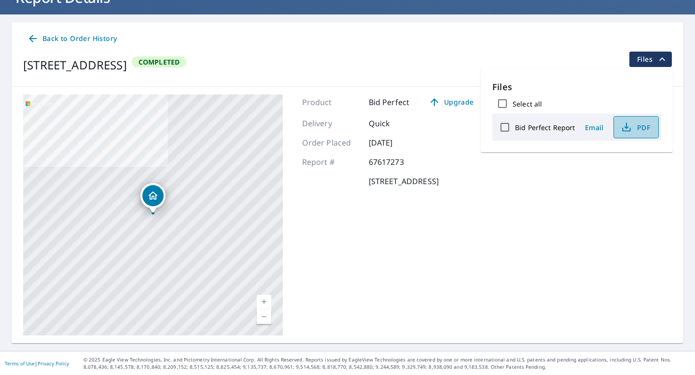 The width and height of the screenshot is (695, 375). What do you see at coordinates (386, 364) in the screenshot?
I see `p: © 2025 Eagle View Technologies, Inc. and Pictometry International Corp. All Rights Reserved. Repo...` at bounding box center [386, 364].